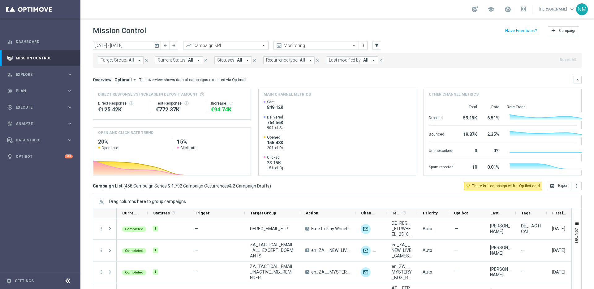 The image size is (594, 289). Describe the element at coordinates (378, 251) in the screenshot. I see `div: Embedded Messaging` at that location.